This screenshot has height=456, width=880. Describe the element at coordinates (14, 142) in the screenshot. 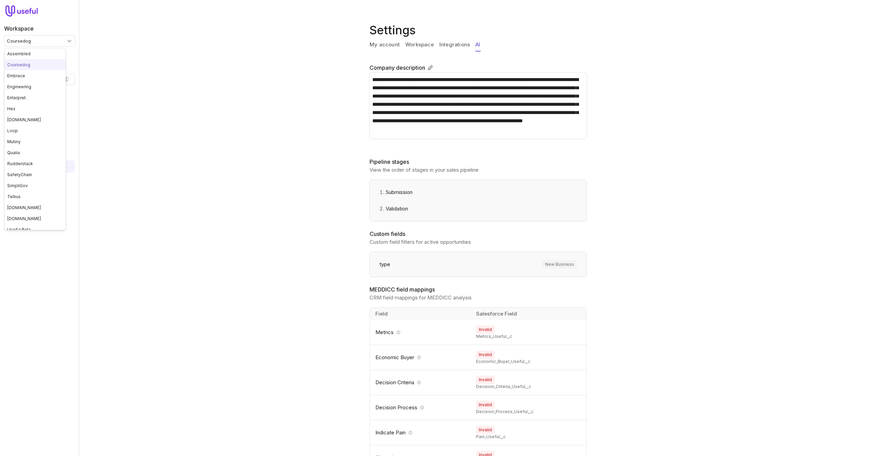

I see `span: Mutiny` at that location.